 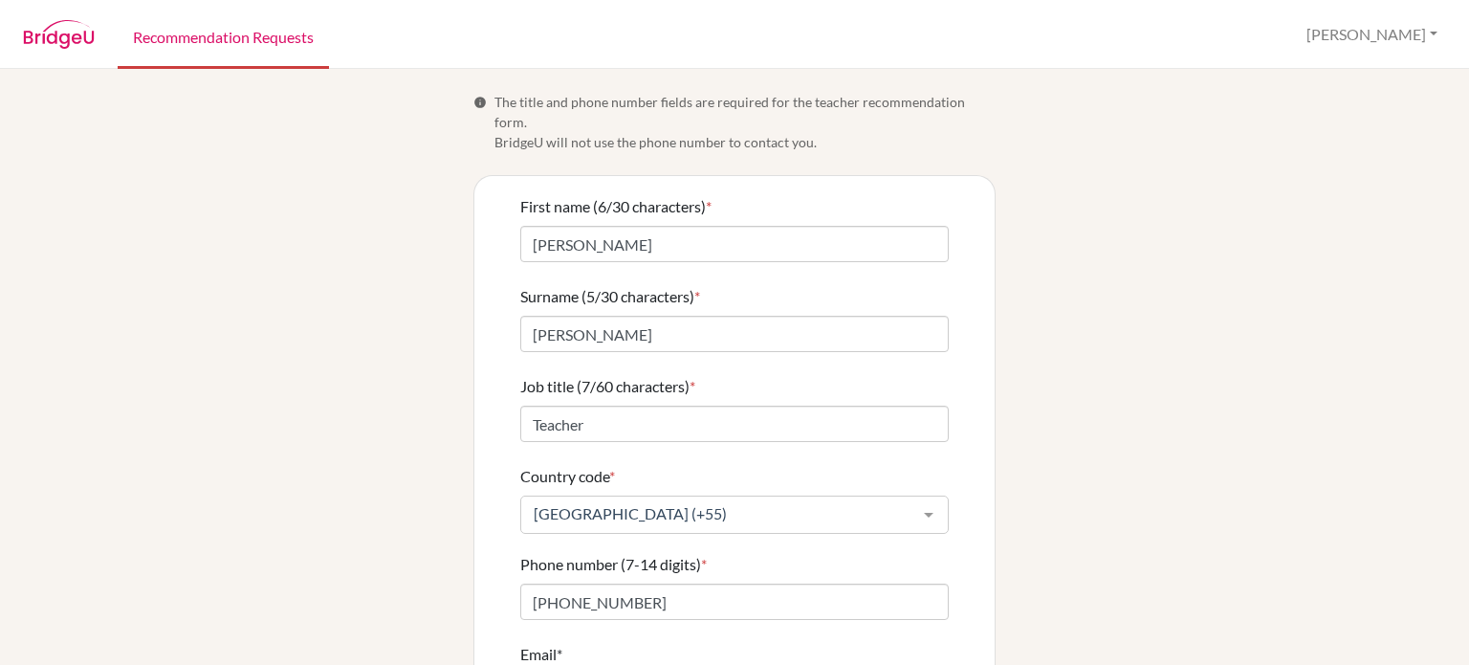 I want to click on span: The title and phone number fields are required for the teacher recommendation form. BridgeU will ..., so click(x=745, y=121).